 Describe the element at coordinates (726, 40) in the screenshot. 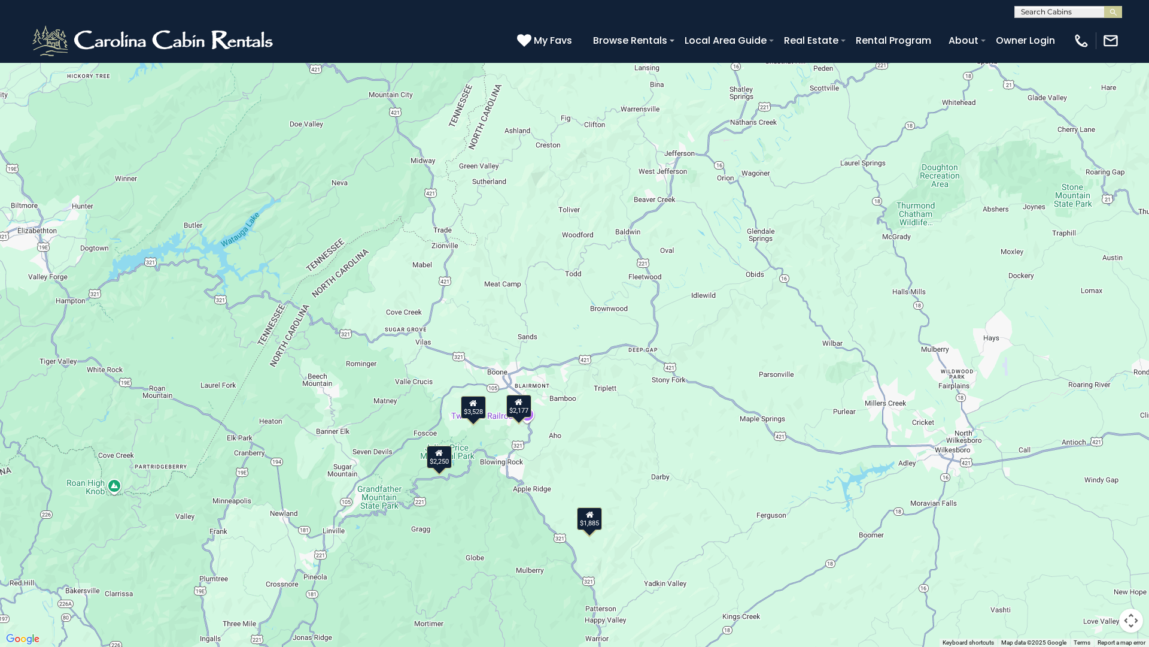

I see `a: Local Area Guide` at that location.